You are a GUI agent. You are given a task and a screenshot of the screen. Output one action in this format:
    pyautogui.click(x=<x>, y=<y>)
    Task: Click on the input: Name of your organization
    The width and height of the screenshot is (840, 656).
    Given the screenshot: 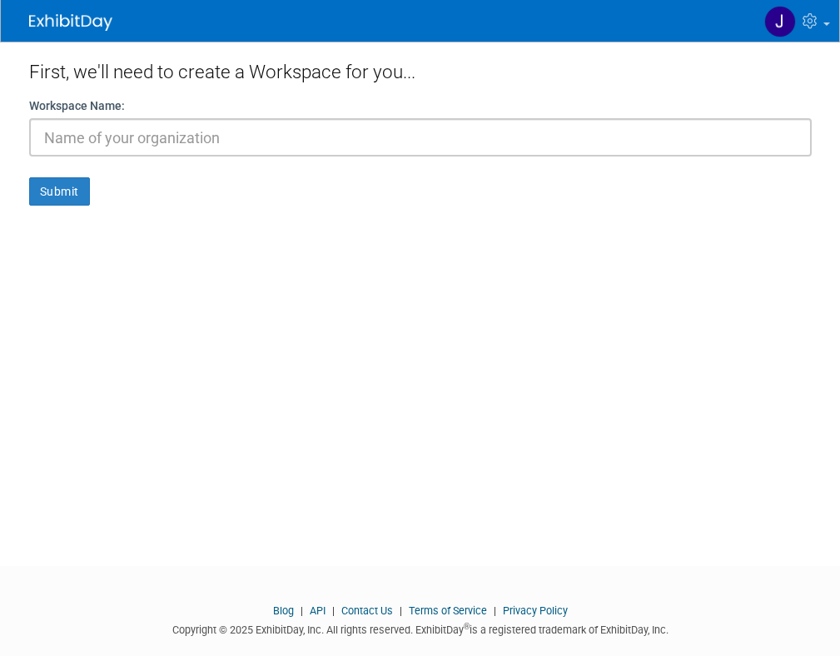 What is the action you would take?
    pyautogui.click(x=420, y=137)
    